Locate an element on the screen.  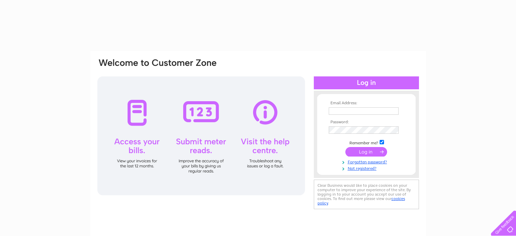
th: Password: is located at coordinates (366, 122).